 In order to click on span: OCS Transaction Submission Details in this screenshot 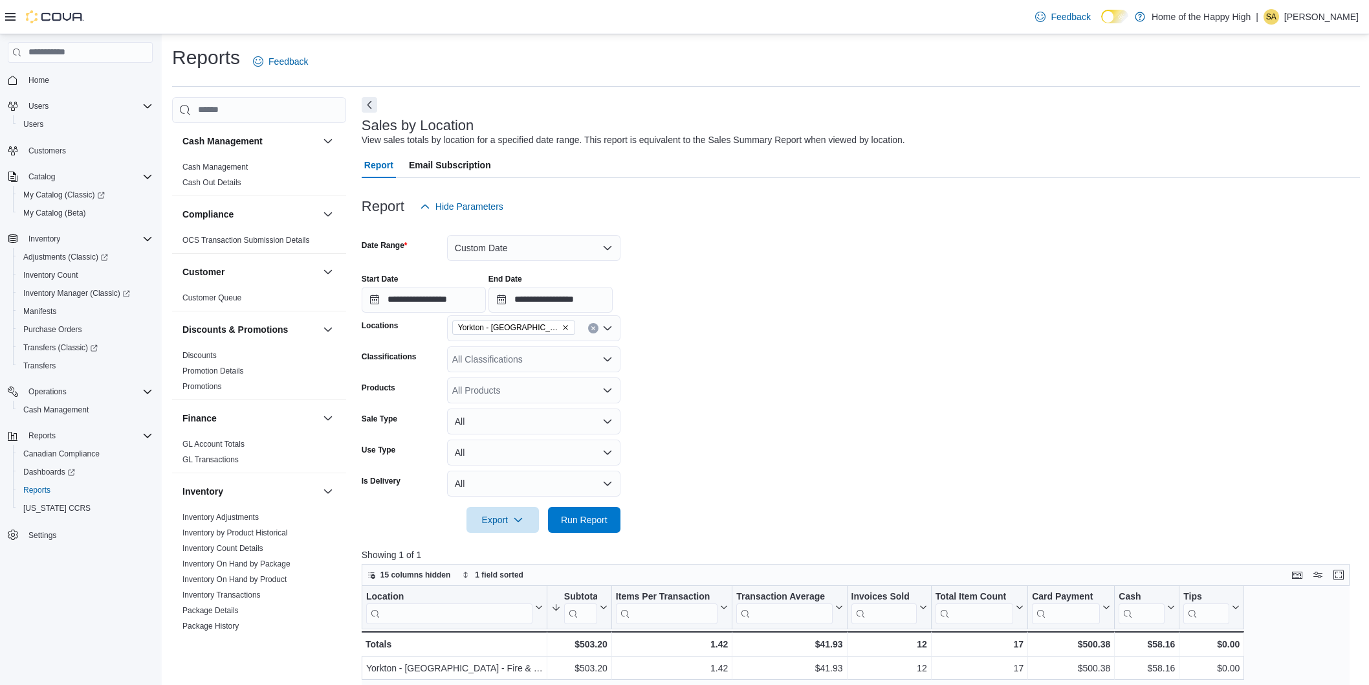, I will do `click(246, 240)`.